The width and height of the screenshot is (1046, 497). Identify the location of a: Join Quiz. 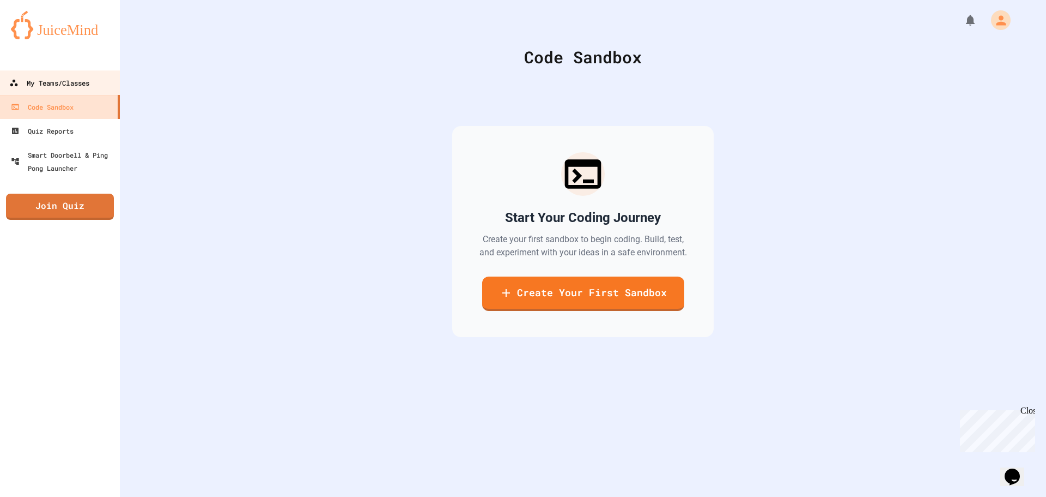
(60, 207).